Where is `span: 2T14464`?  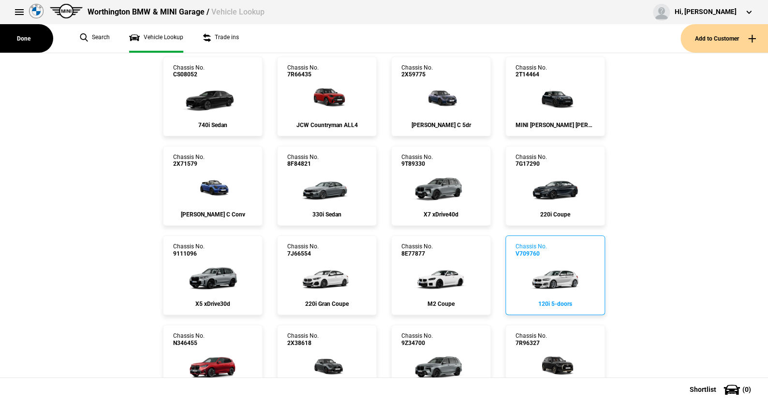 span: 2T14464 is located at coordinates (531, 74).